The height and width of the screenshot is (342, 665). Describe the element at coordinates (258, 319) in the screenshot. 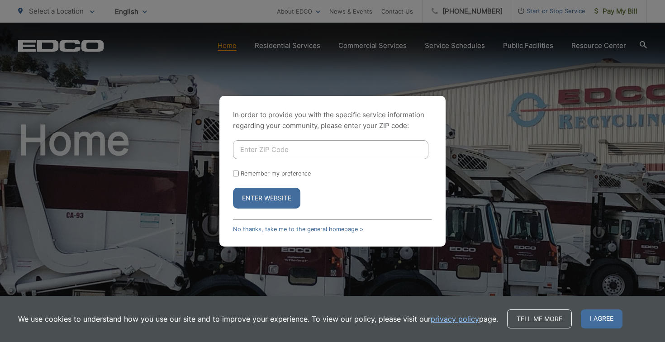

I see `p: We use cookies to understand how you use our site and to improve your experience. To view our pol...` at that location.